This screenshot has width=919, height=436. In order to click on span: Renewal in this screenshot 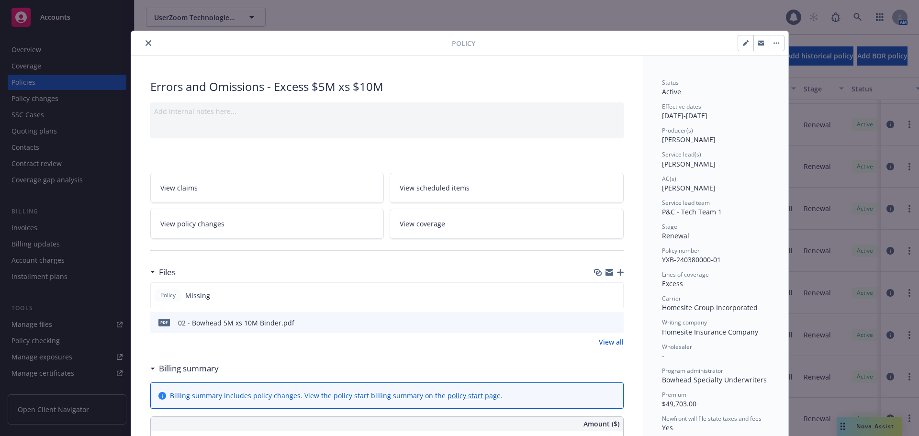, I will do `click(675, 236)`.